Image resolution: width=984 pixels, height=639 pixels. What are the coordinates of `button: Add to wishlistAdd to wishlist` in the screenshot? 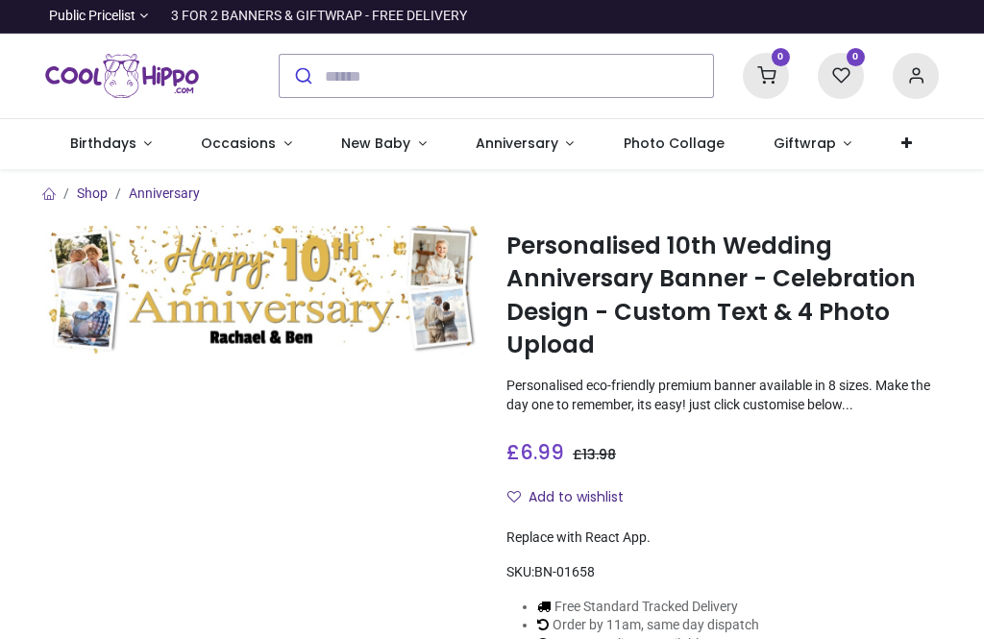 It's located at (573, 498).